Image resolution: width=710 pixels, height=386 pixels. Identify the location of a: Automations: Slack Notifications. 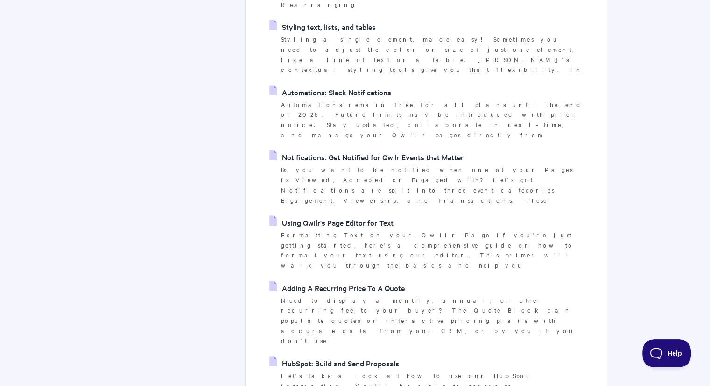
(330, 92).